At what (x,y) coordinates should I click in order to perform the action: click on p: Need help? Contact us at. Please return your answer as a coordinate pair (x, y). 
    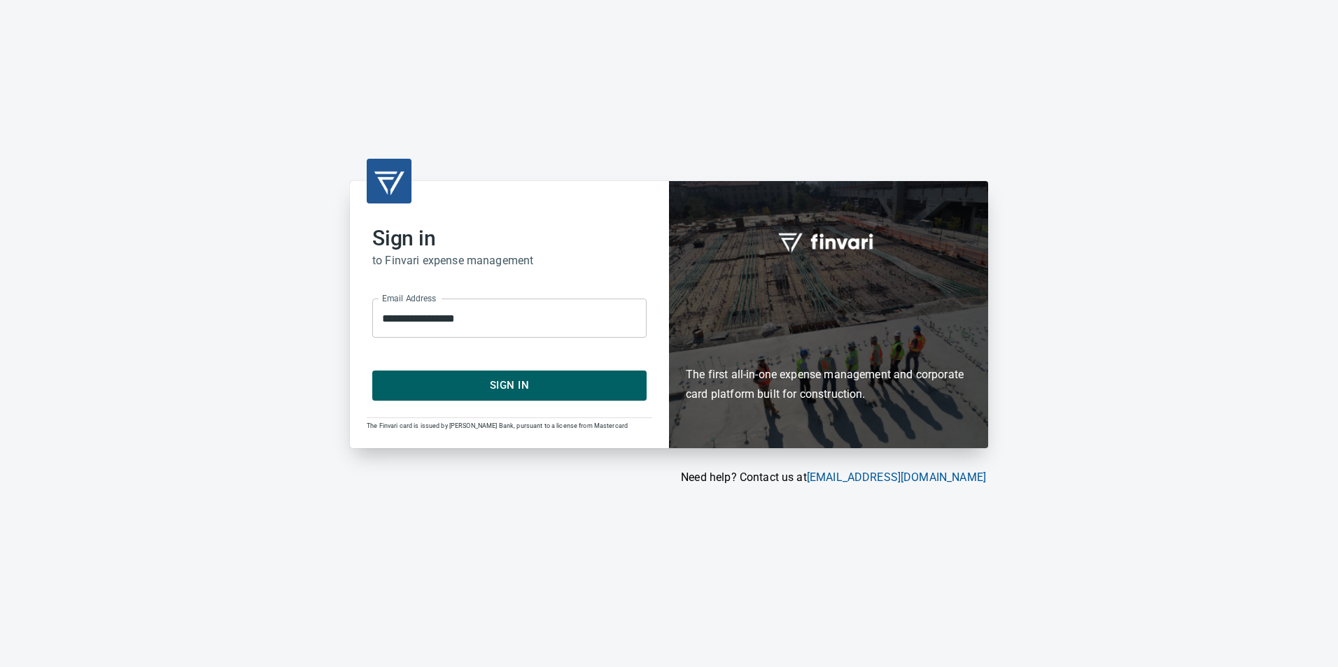
    Looking at the image, I should click on (667, 478).